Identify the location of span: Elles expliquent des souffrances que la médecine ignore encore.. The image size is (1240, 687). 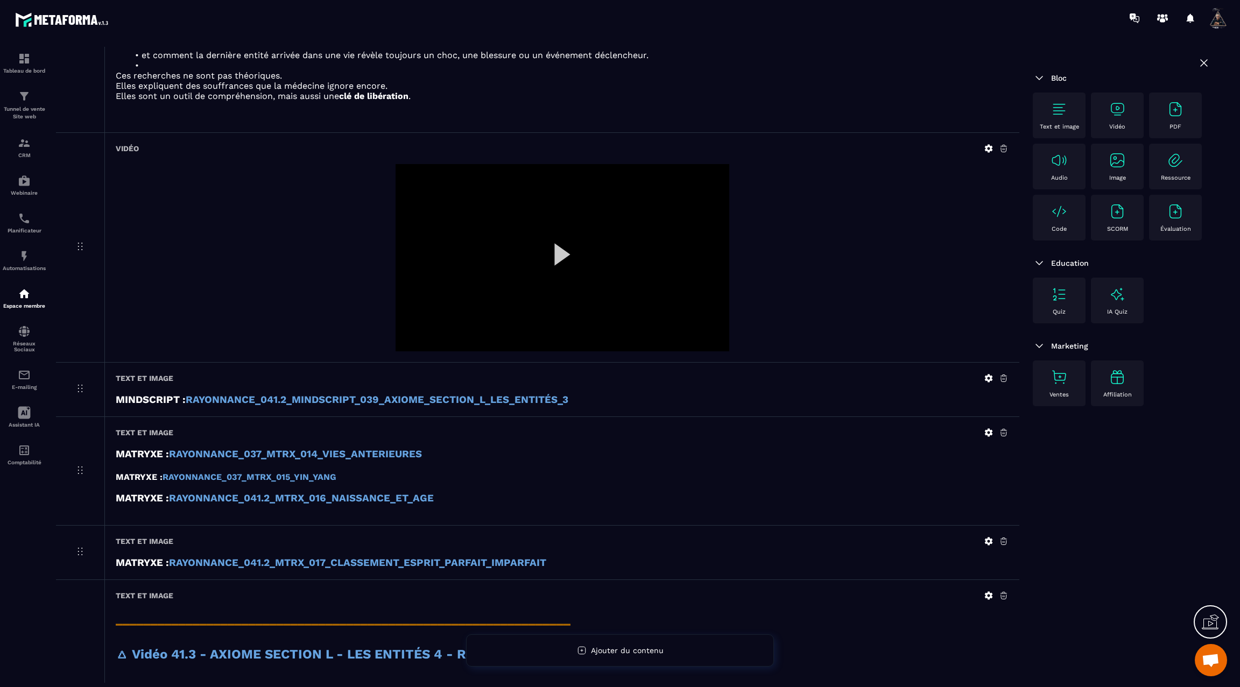
(251, 86).